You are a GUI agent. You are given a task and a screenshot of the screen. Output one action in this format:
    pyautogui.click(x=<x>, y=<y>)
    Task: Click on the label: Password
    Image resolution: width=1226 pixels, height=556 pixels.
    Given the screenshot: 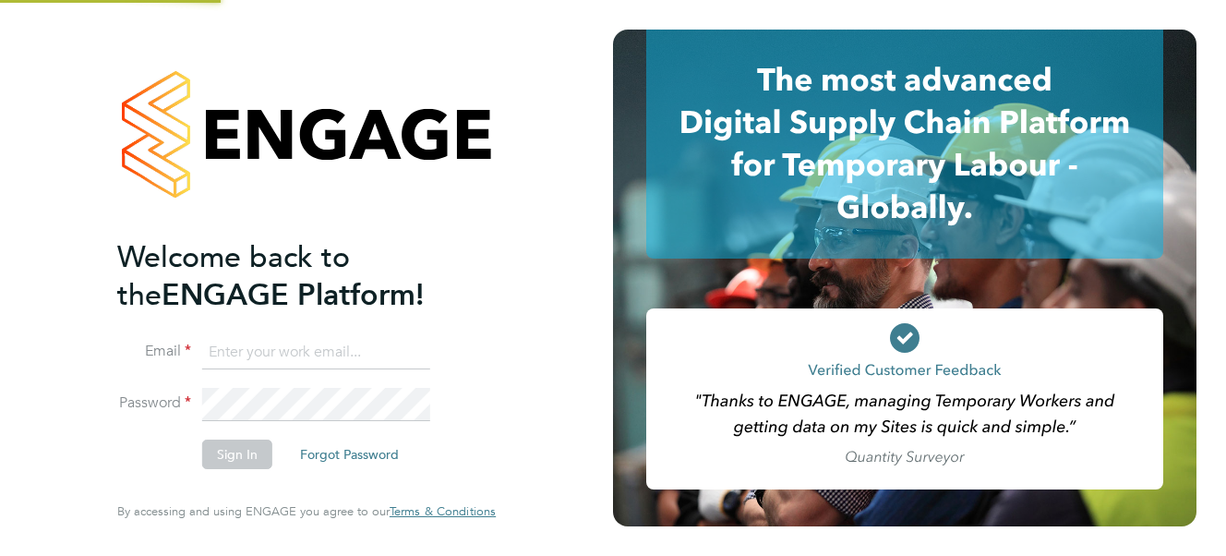 What is the action you would take?
    pyautogui.click(x=154, y=402)
    